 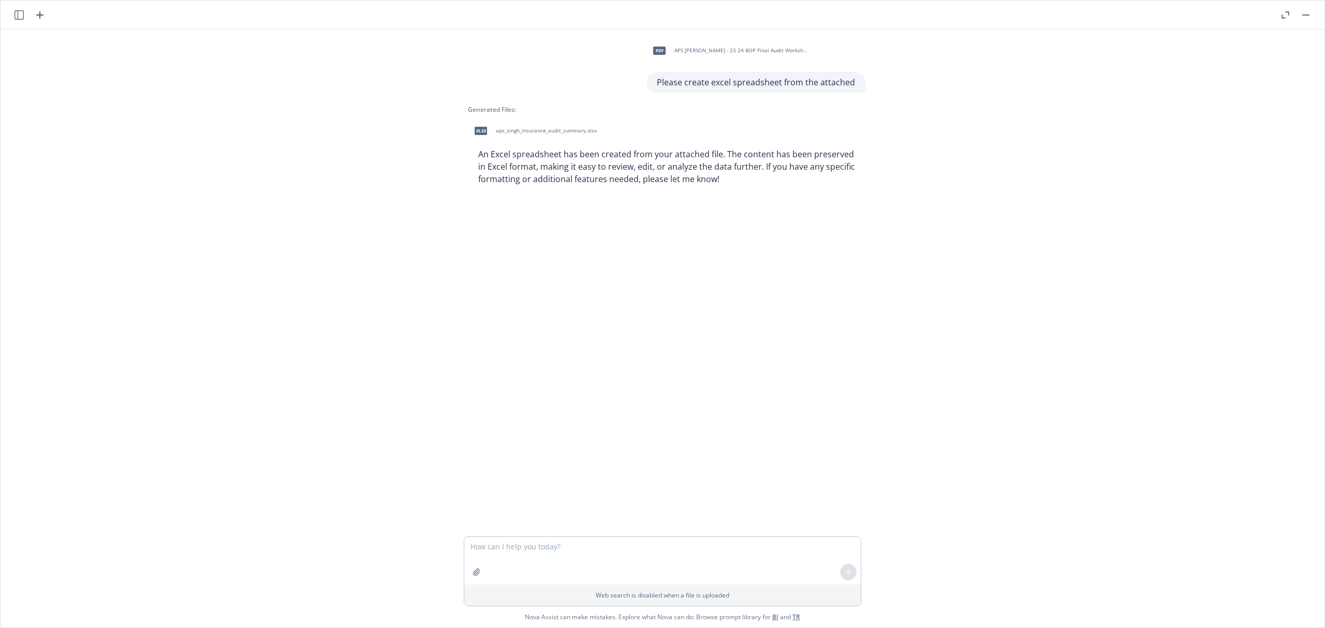 I want to click on a: BI, so click(x=775, y=617).